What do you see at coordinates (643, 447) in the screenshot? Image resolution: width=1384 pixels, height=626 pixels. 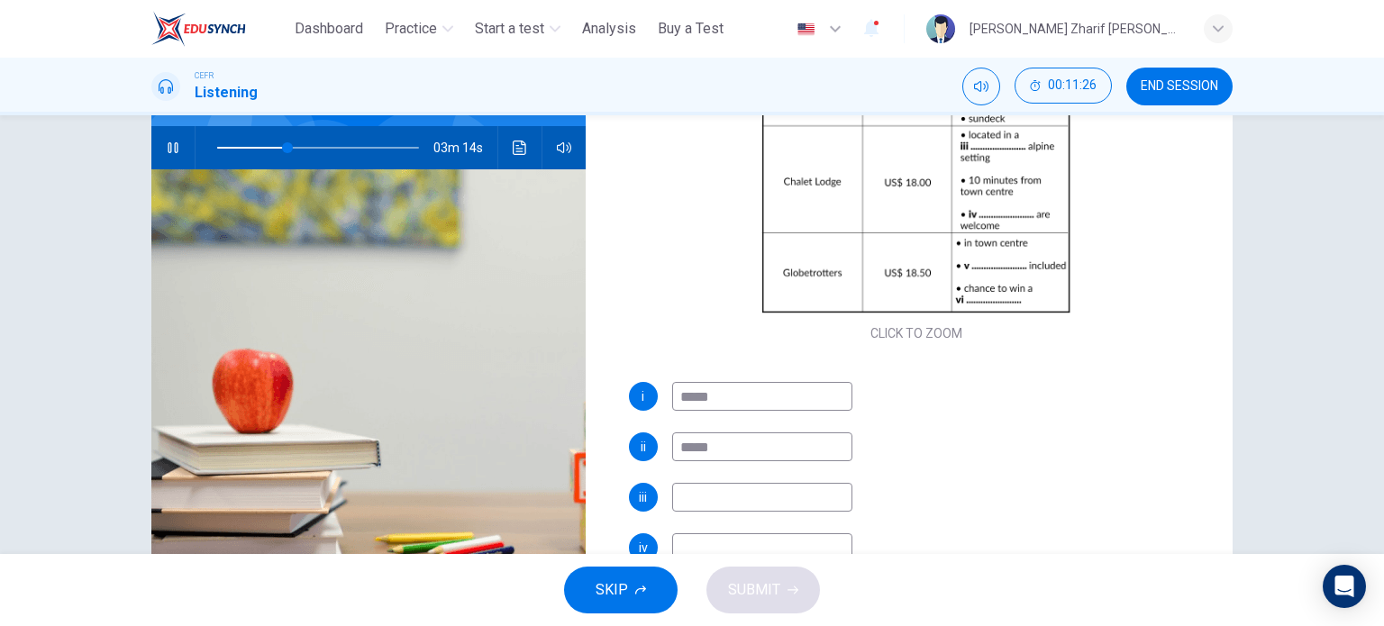 I see `span: ii` at bounding box center [643, 447].